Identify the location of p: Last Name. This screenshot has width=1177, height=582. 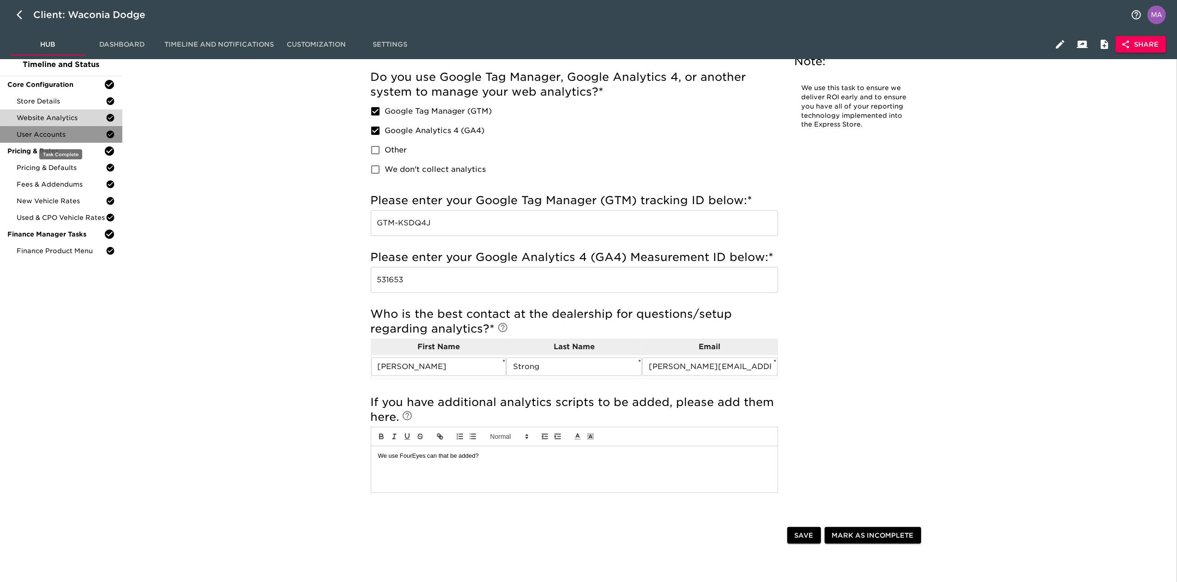
(574, 347).